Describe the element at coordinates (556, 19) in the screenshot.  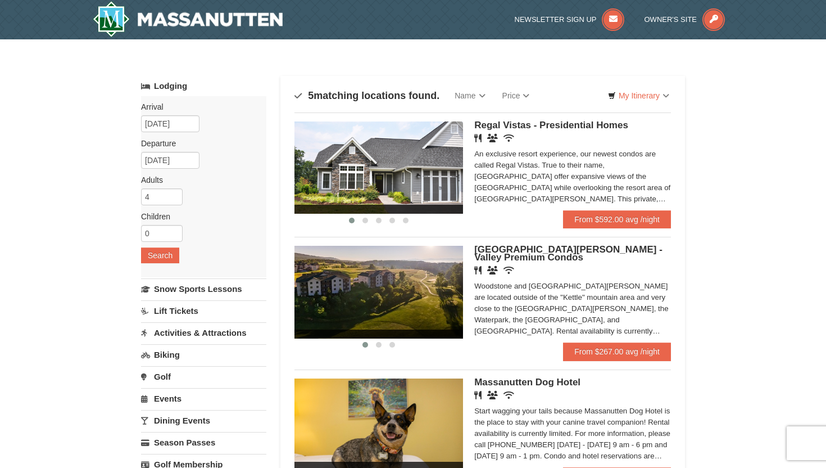
I see `span: Newsletter Sign Up` at that location.